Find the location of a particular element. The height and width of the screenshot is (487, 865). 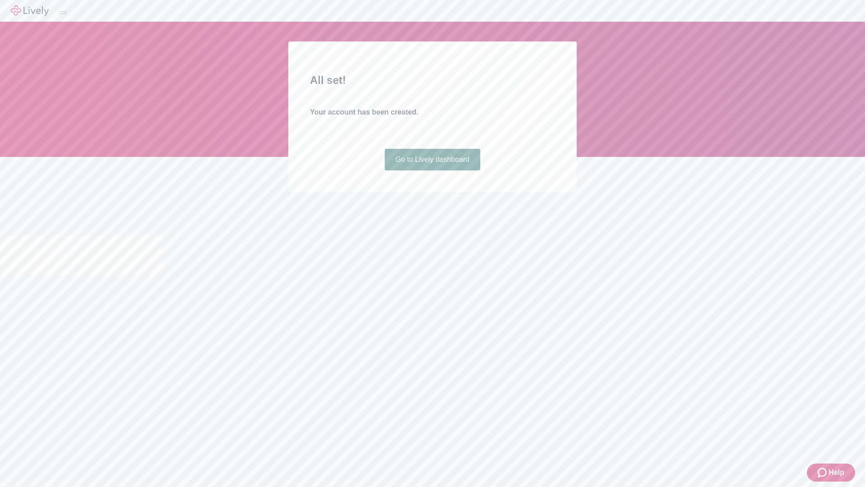

button: Zendesk support iconHelp is located at coordinates (831, 472).